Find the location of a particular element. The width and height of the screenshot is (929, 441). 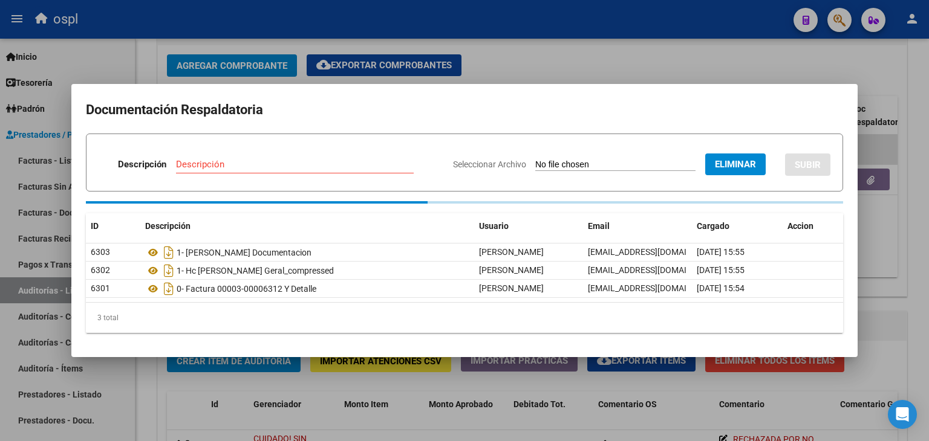

span: SUBIR is located at coordinates (807, 165).